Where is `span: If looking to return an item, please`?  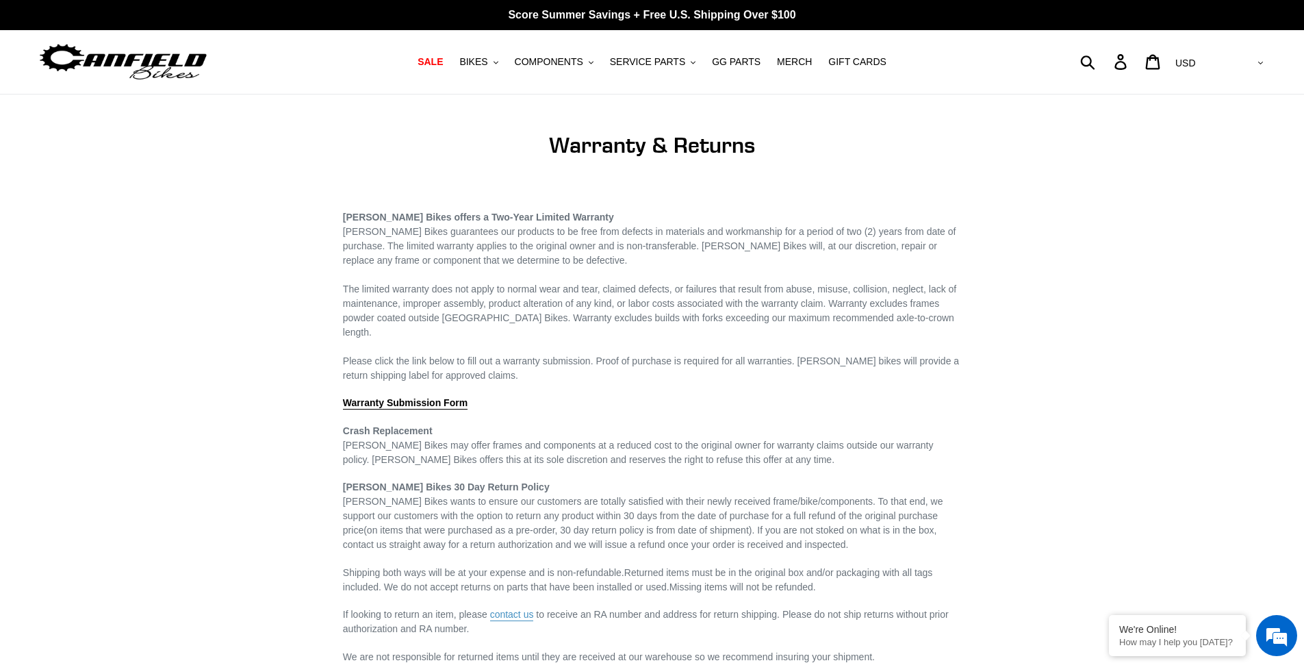
span: If looking to return an item, please is located at coordinates (440, 615).